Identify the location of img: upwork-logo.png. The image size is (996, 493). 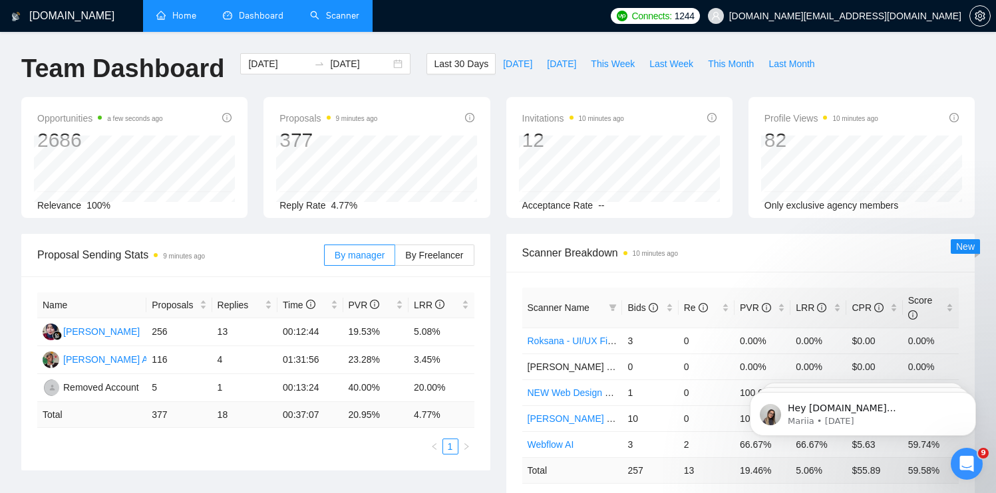
(622, 16).